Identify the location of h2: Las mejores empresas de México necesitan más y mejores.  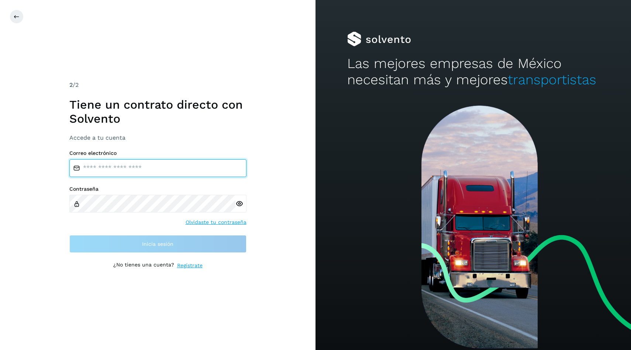
(474, 72).